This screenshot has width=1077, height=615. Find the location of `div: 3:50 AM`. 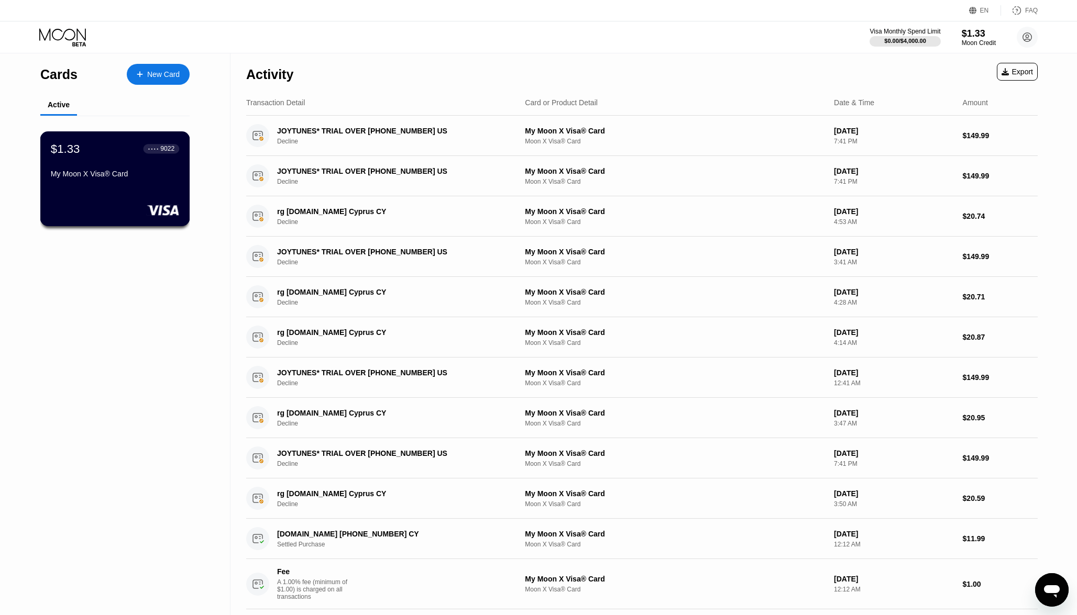

div: 3:50 AM is located at coordinates (894, 504).